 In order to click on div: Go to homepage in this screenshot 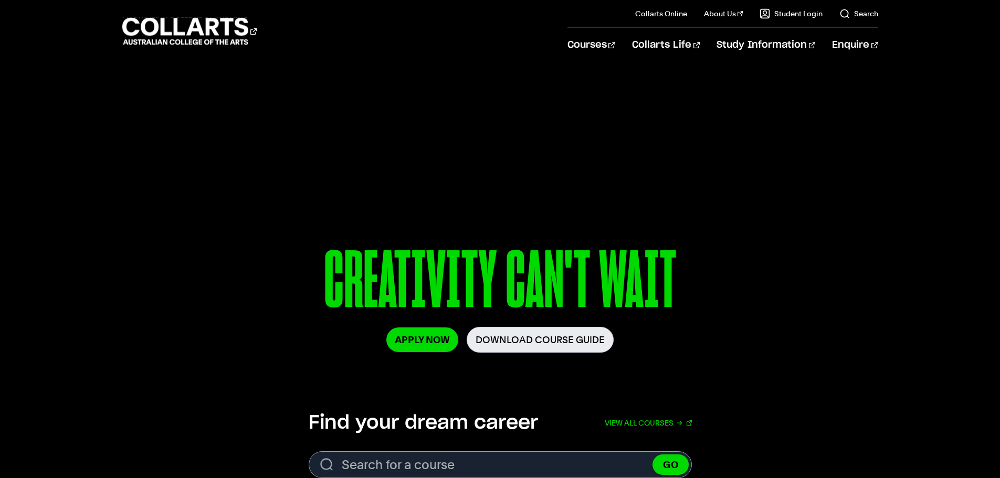, I will do `click(190, 31)`.